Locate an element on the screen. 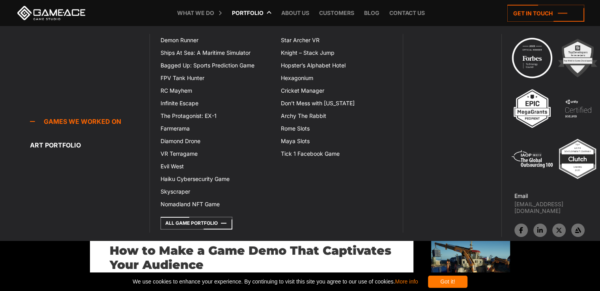 The width and height of the screenshot is (600, 291). a: The Protagonist: EX-1 is located at coordinates (216, 116).